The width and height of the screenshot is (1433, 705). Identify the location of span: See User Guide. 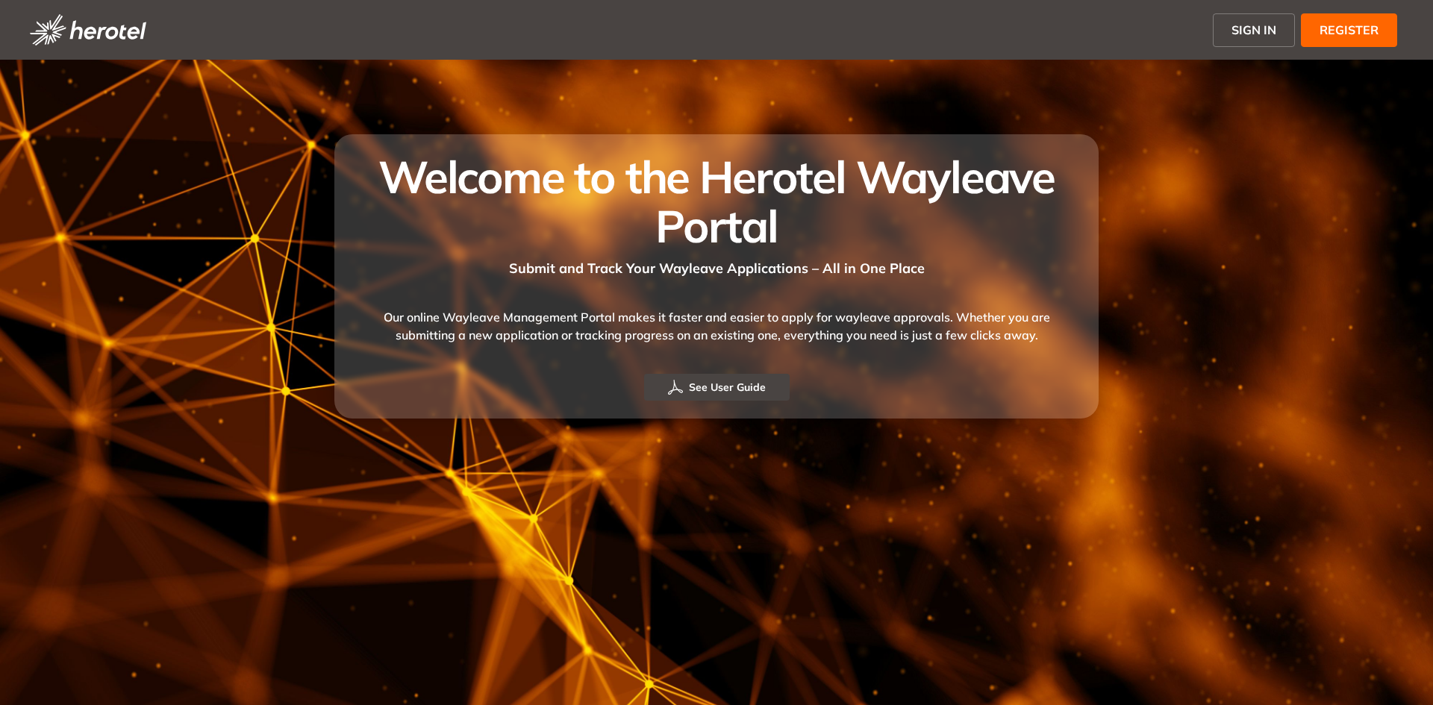
(727, 387).